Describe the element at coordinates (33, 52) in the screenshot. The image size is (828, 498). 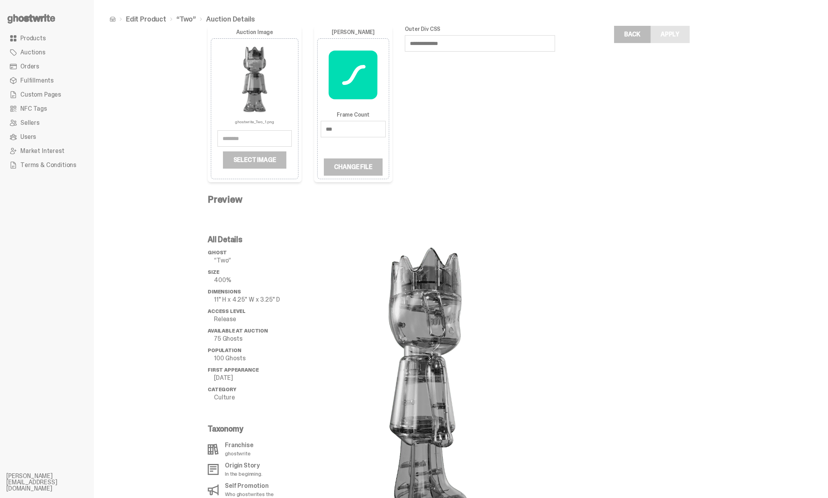
I see `span: Auctions` at that location.